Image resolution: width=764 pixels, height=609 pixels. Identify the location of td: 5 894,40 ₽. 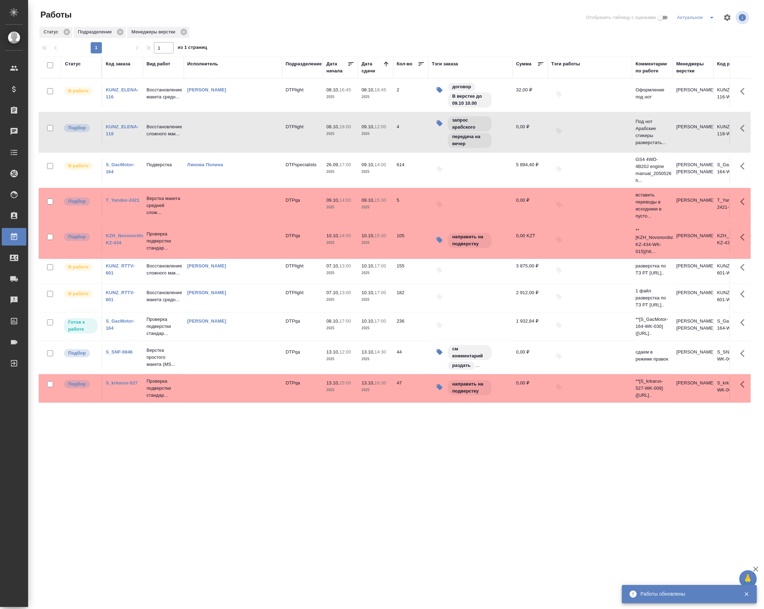
(530, 170).